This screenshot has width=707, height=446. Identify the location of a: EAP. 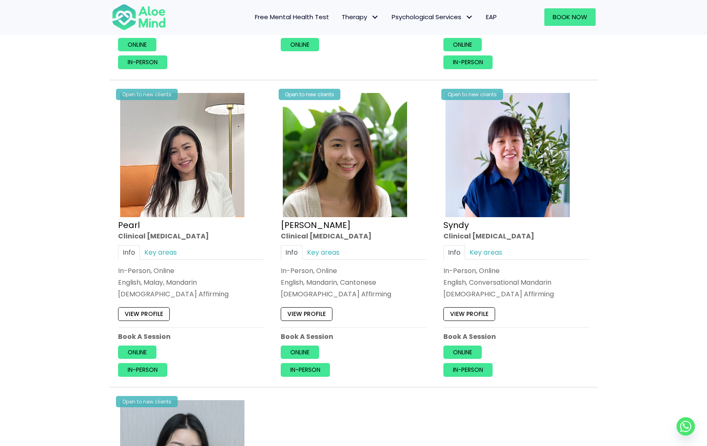
(492, 17).